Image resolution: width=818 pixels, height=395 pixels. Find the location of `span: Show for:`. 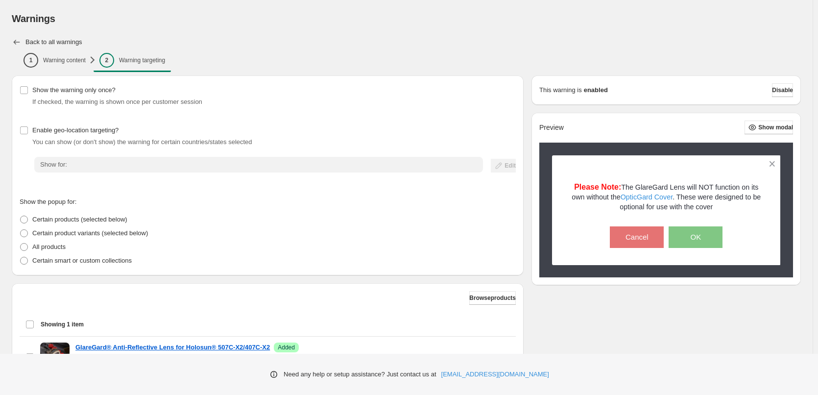

span: Show for: is located at coordinates (53, 164).